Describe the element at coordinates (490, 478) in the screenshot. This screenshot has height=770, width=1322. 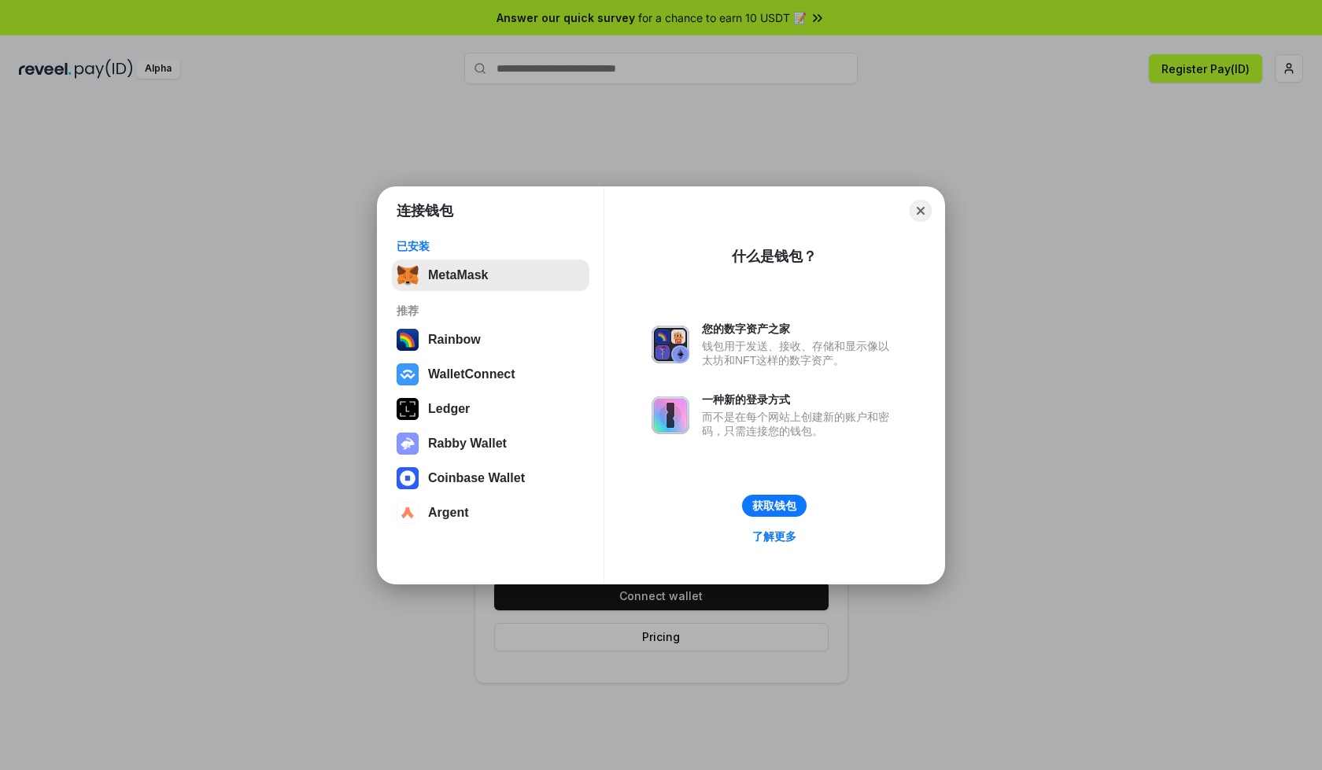
I see `button: Coinbase Wallet` at that location.